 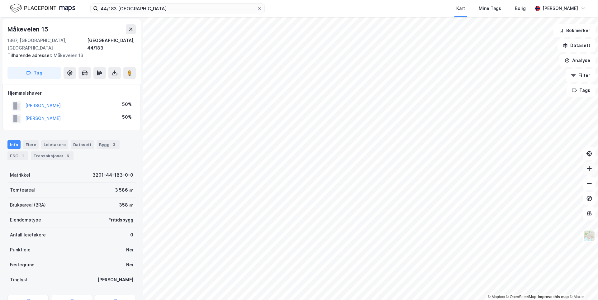 What do you see at coordinates (583, 285) in the screenshot?
I see `div: Kontrollprogram for chat` at bounding box center [583, 285].